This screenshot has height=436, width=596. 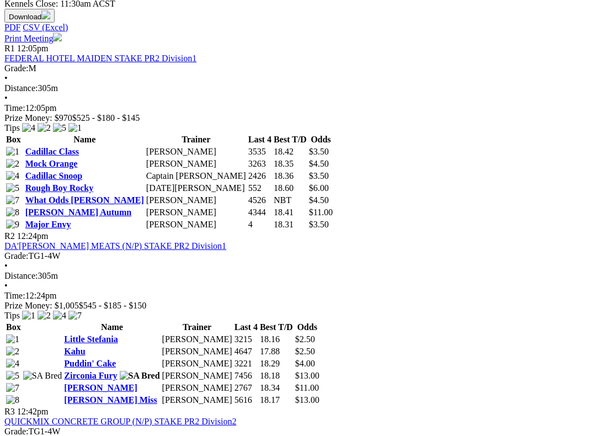 I want to click on a: Major Envy, so click(x=48, y=224).